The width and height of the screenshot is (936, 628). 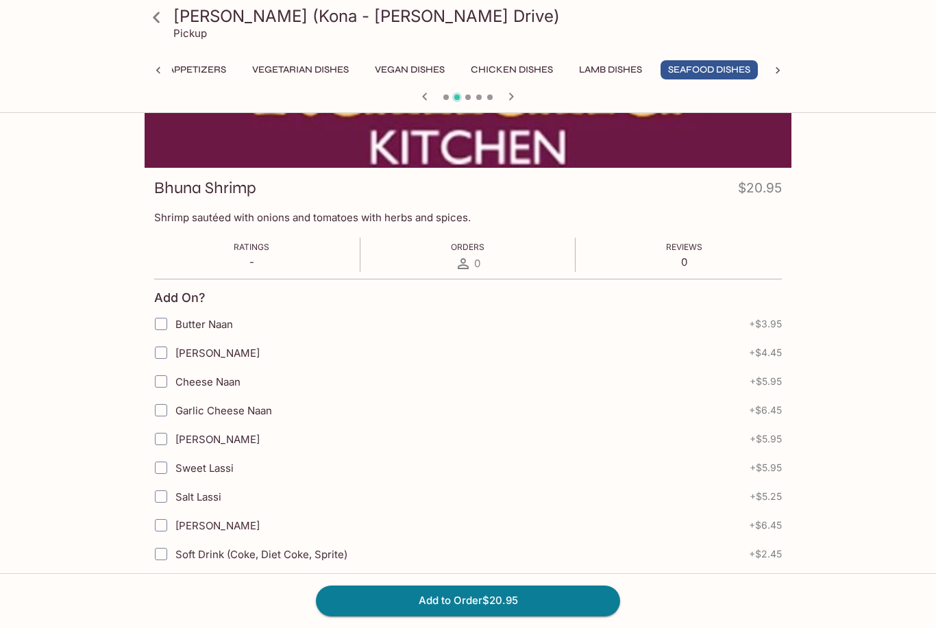 What do you see at coordinates (512, 70) in the screenshot?
I see `button: Chicken Dishes` at bounding box center [512, 70].